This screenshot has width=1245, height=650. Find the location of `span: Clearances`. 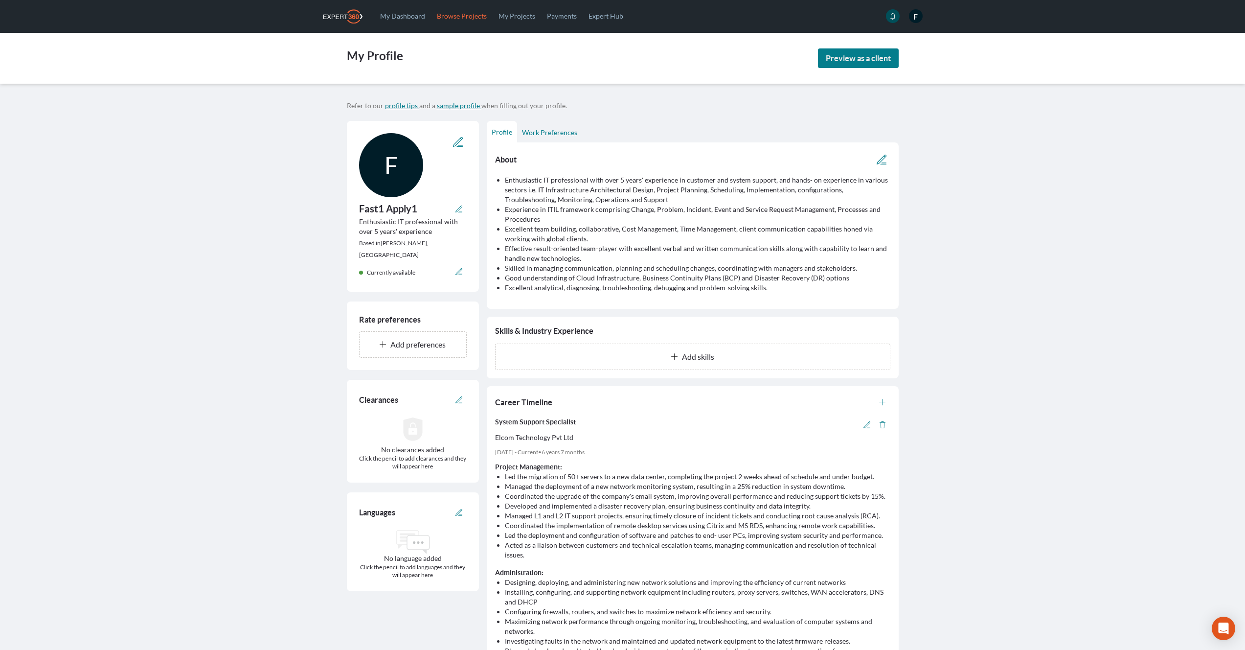

span: Clearances is located at coordinates (379, 400).